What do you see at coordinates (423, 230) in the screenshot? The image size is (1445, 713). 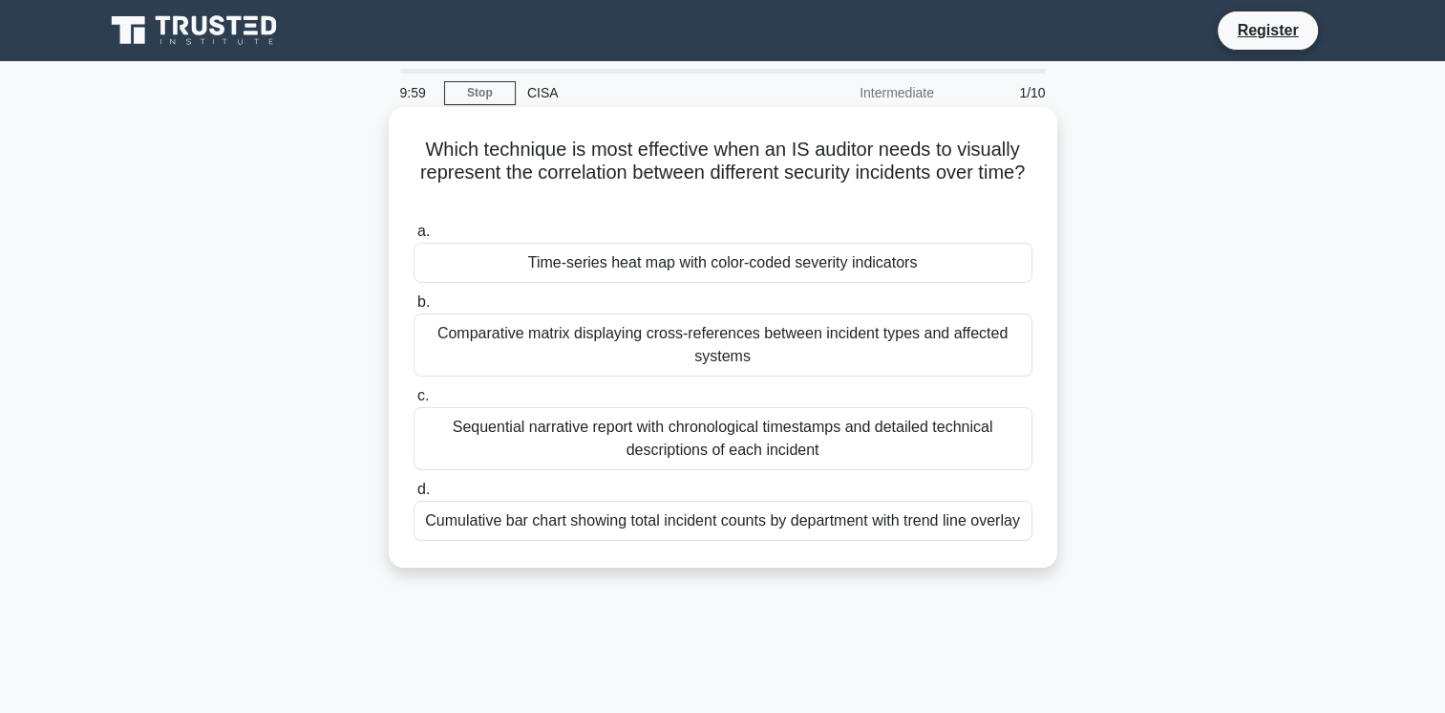 I see `span: a.` at bounding box center [423, 230].